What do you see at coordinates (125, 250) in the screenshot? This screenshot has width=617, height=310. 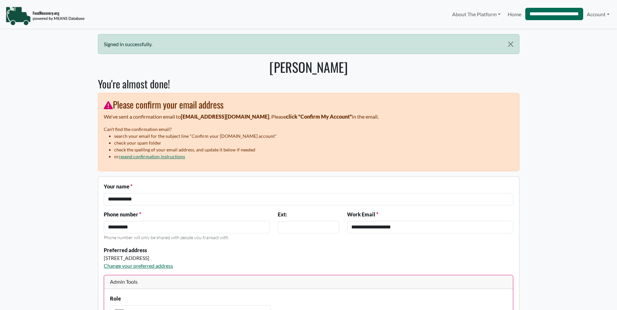 I see `strong: Preferred address` at bounding box center [125, 250].